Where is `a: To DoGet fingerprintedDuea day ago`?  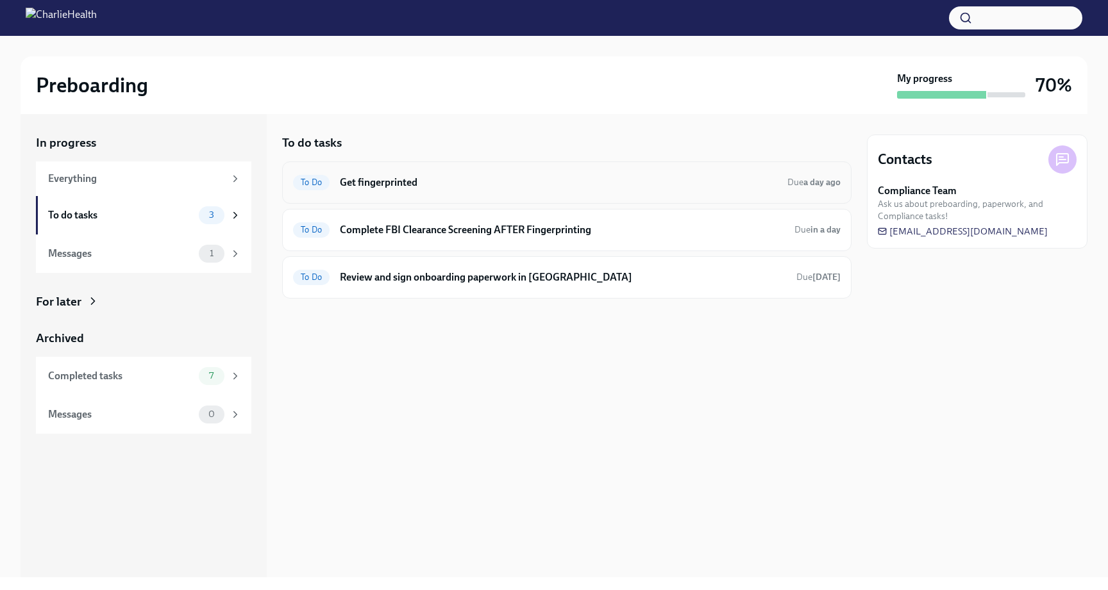 a: To DoGet fingerprintedDuea day ago is located at coordinates (567, 183).